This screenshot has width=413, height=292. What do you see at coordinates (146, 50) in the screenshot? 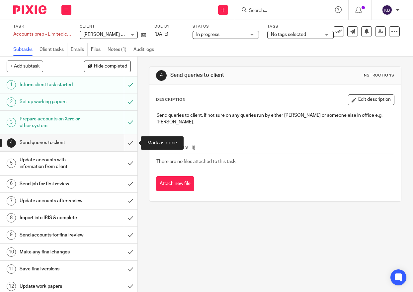
I see `a: Audit logs` at bounding box center [146, 50].